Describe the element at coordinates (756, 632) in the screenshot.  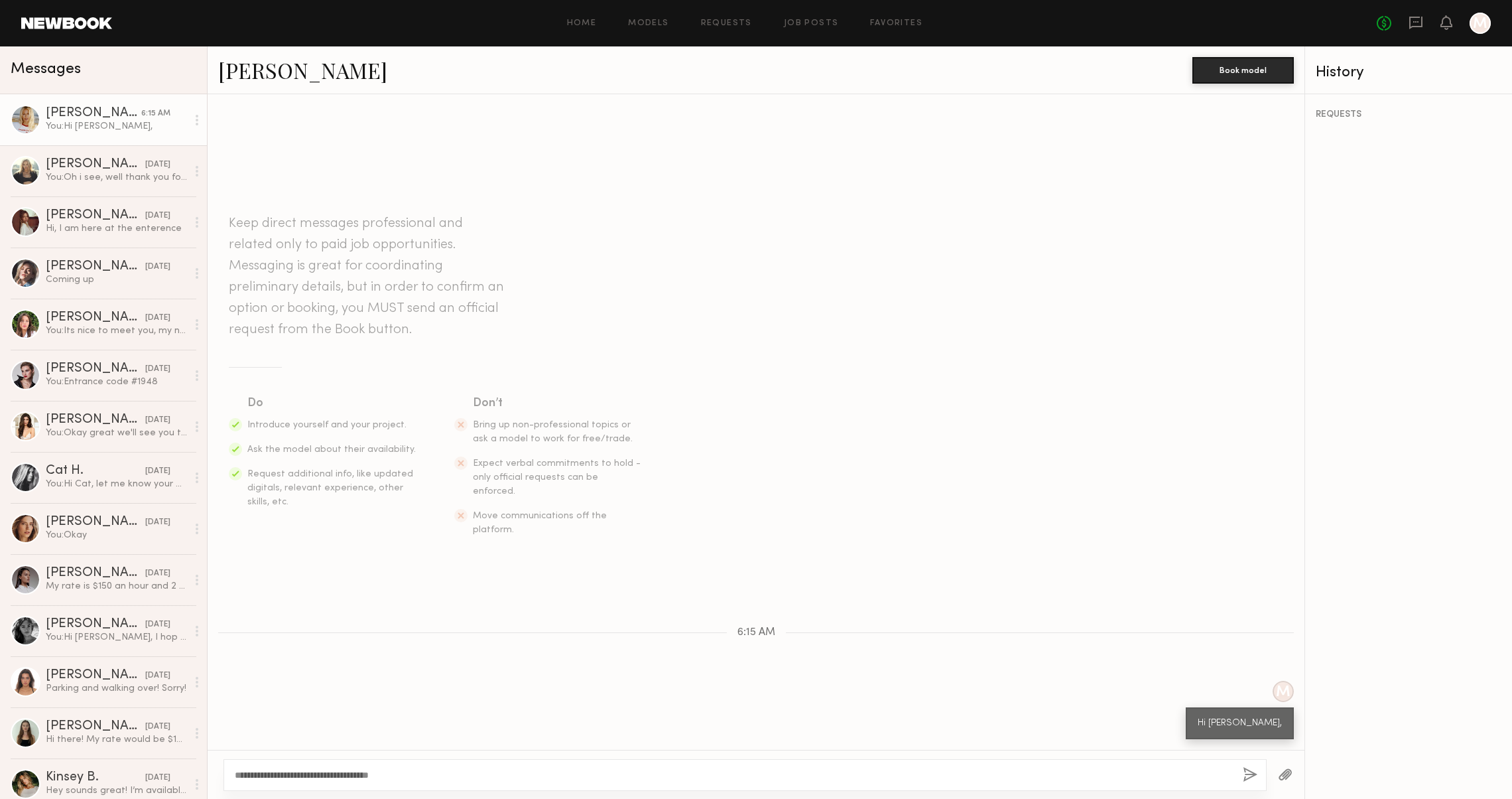
I see `span: 6:15 AM` at that location.